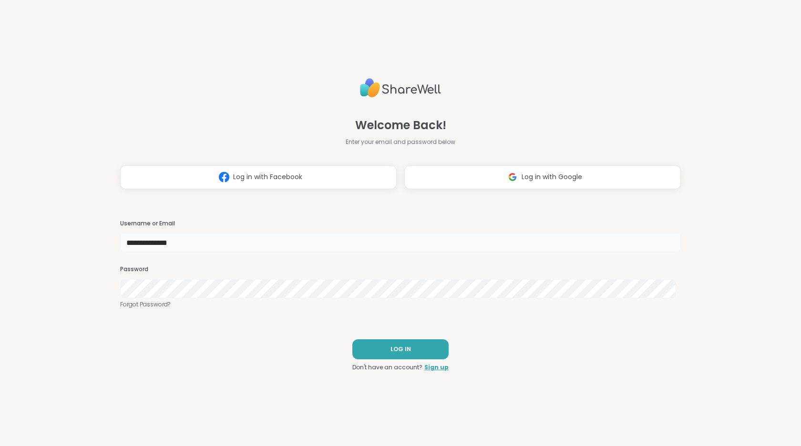 The image size is (801, 446). I want to click on button: Log in with Google, so click(543, 177).